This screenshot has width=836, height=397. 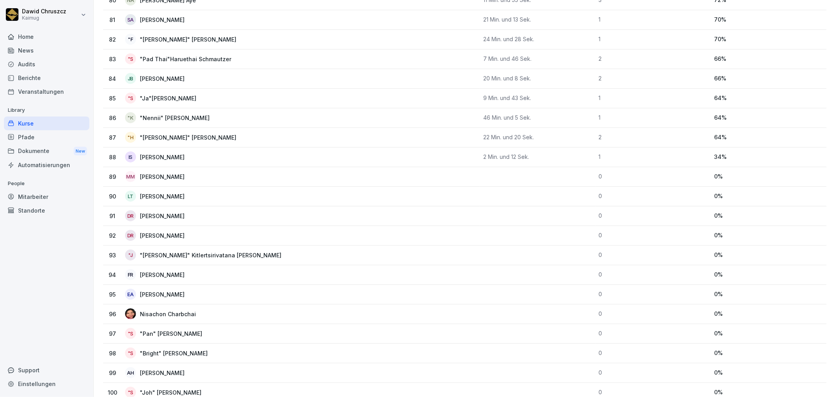 What do you see at coordinates (47, 50) in the screenshot?
I see `a: News` at bounding box center [47, 50].